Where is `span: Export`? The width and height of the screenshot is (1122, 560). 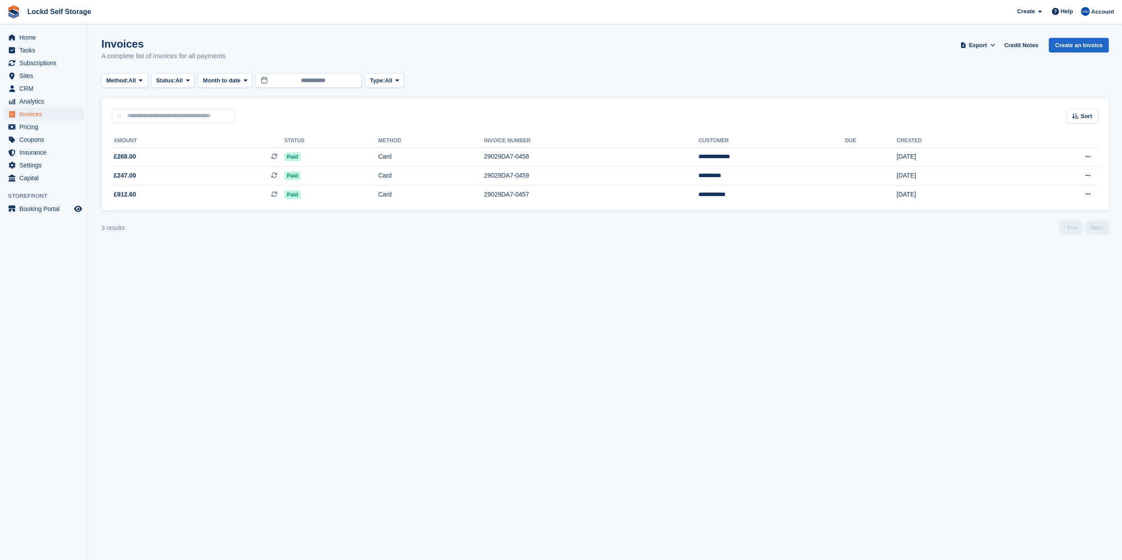 span: Export is located at coordinates (978, 45).